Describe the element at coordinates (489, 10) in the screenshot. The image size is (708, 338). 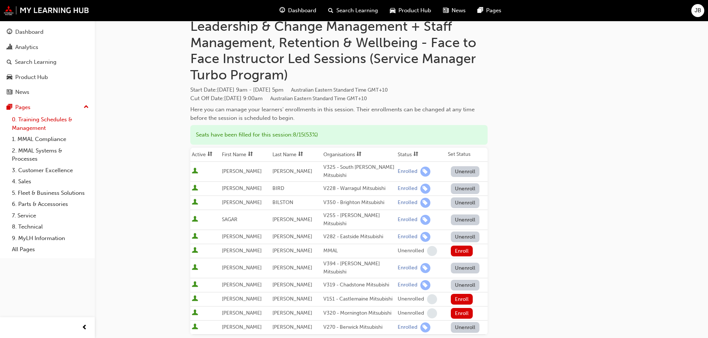
I see `a: pages-iconPages` at that location.